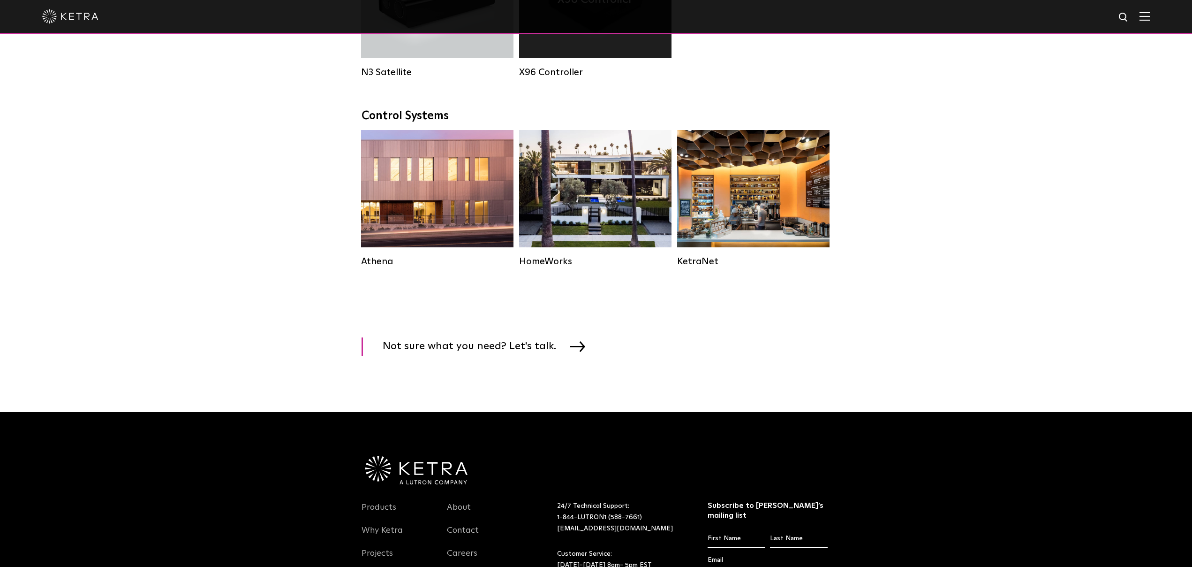  I want to click on input: First Name, so click(737, 539).